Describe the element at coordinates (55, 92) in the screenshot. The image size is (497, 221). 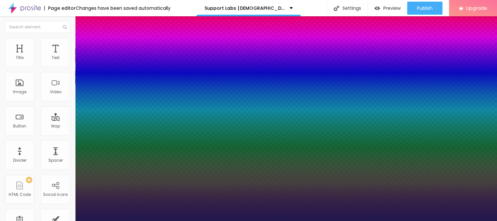
I see `div: Video` at that location.